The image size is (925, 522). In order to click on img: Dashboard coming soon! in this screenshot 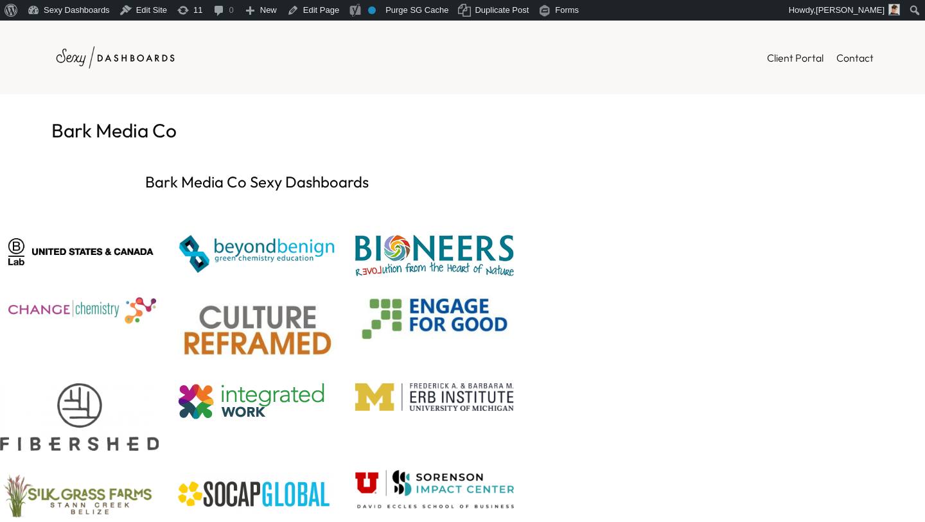, I will do `click(434, 255)`.